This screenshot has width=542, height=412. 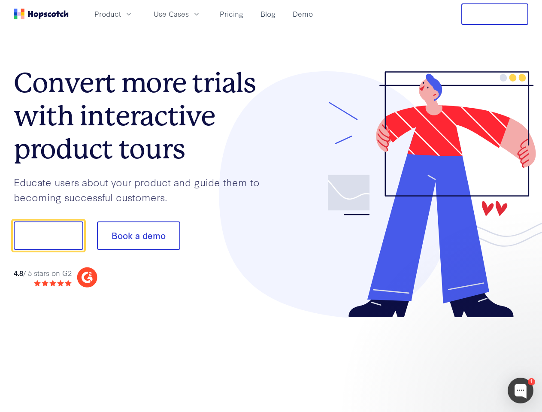 I want to click on button: Free Trial, so click(x=495, y=14).